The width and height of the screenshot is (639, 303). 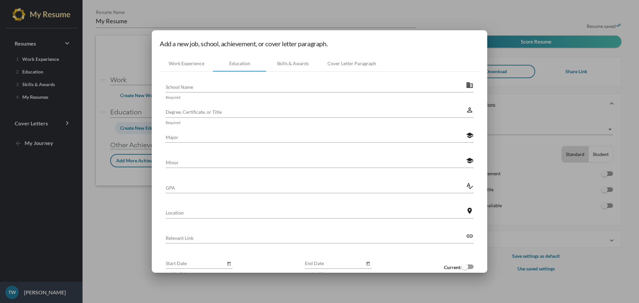 What do you see at coordinates (470, 236) in the screenshot?
I see `mat-icon: link` at bounding box center [470, 236].